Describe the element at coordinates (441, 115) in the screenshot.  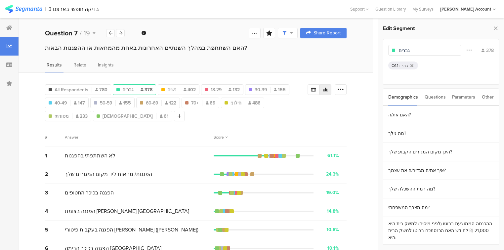
I see `section: האם את/ה?` at that location.